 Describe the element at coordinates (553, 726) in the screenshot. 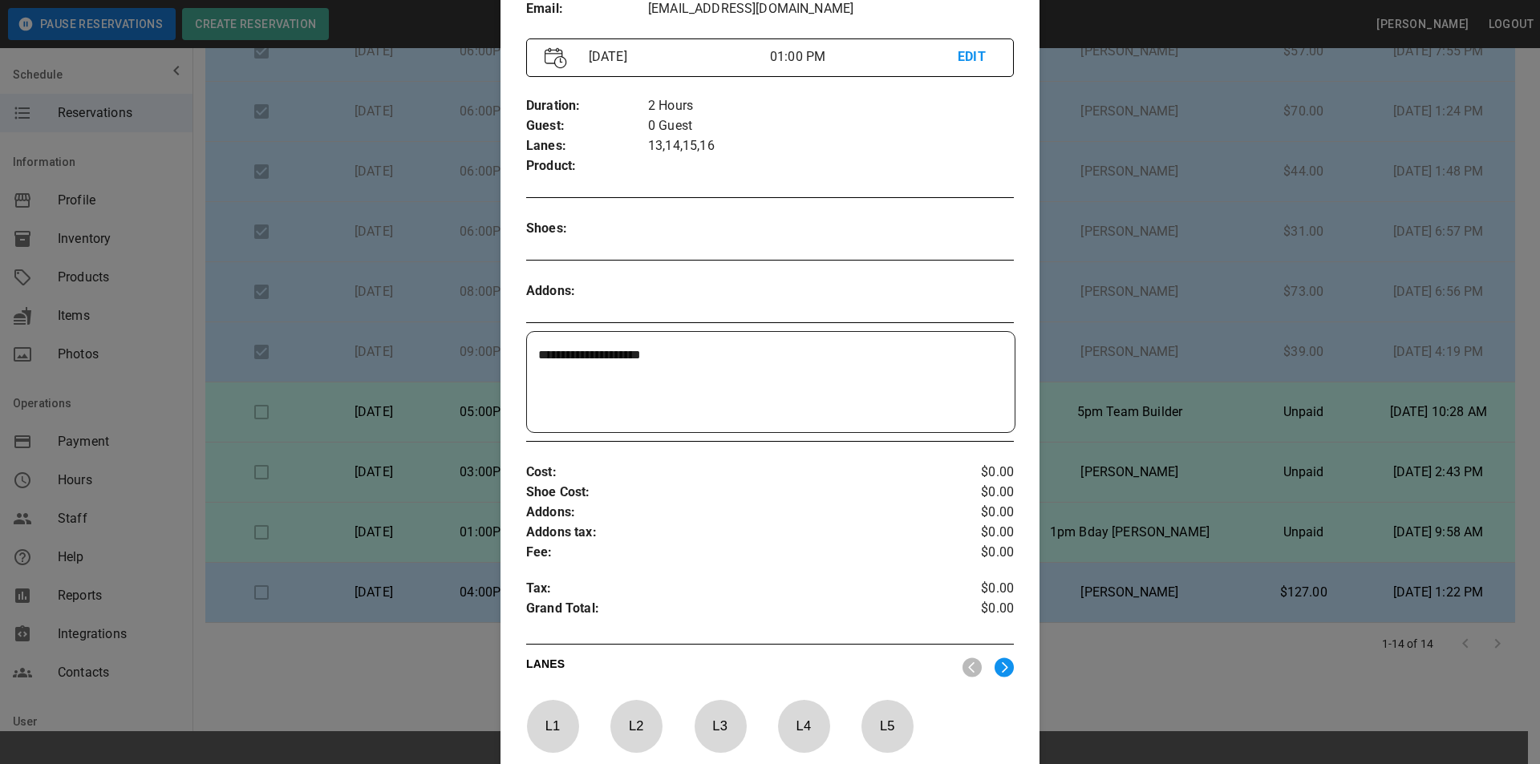

I see `p: L 1` at that location.